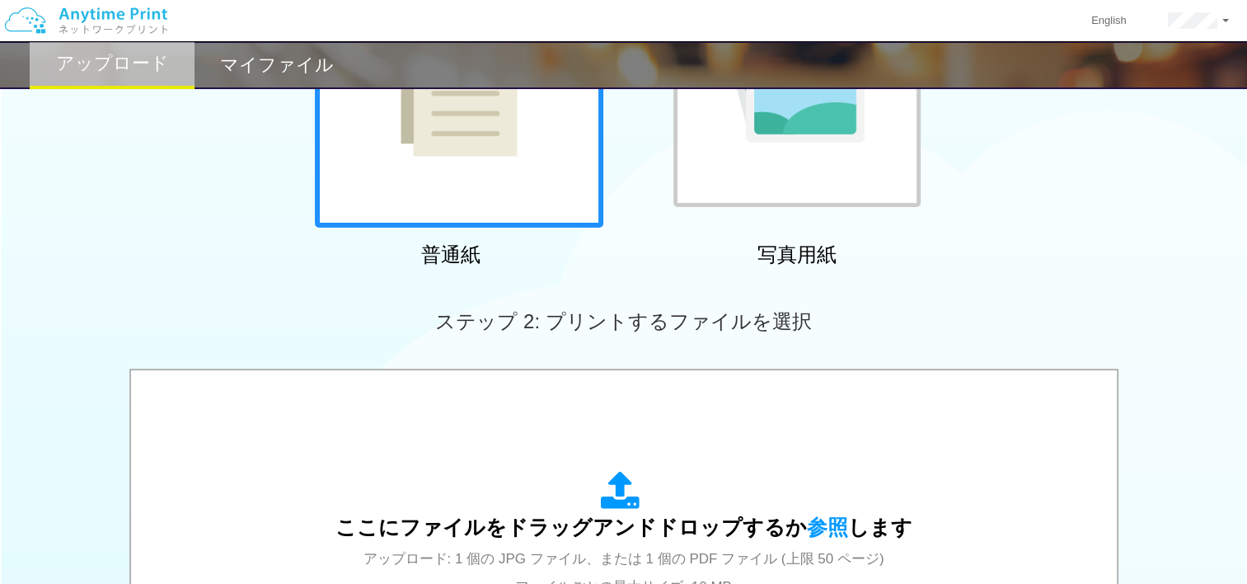  I want to click on h2: マイファイル, so click(277, 65).